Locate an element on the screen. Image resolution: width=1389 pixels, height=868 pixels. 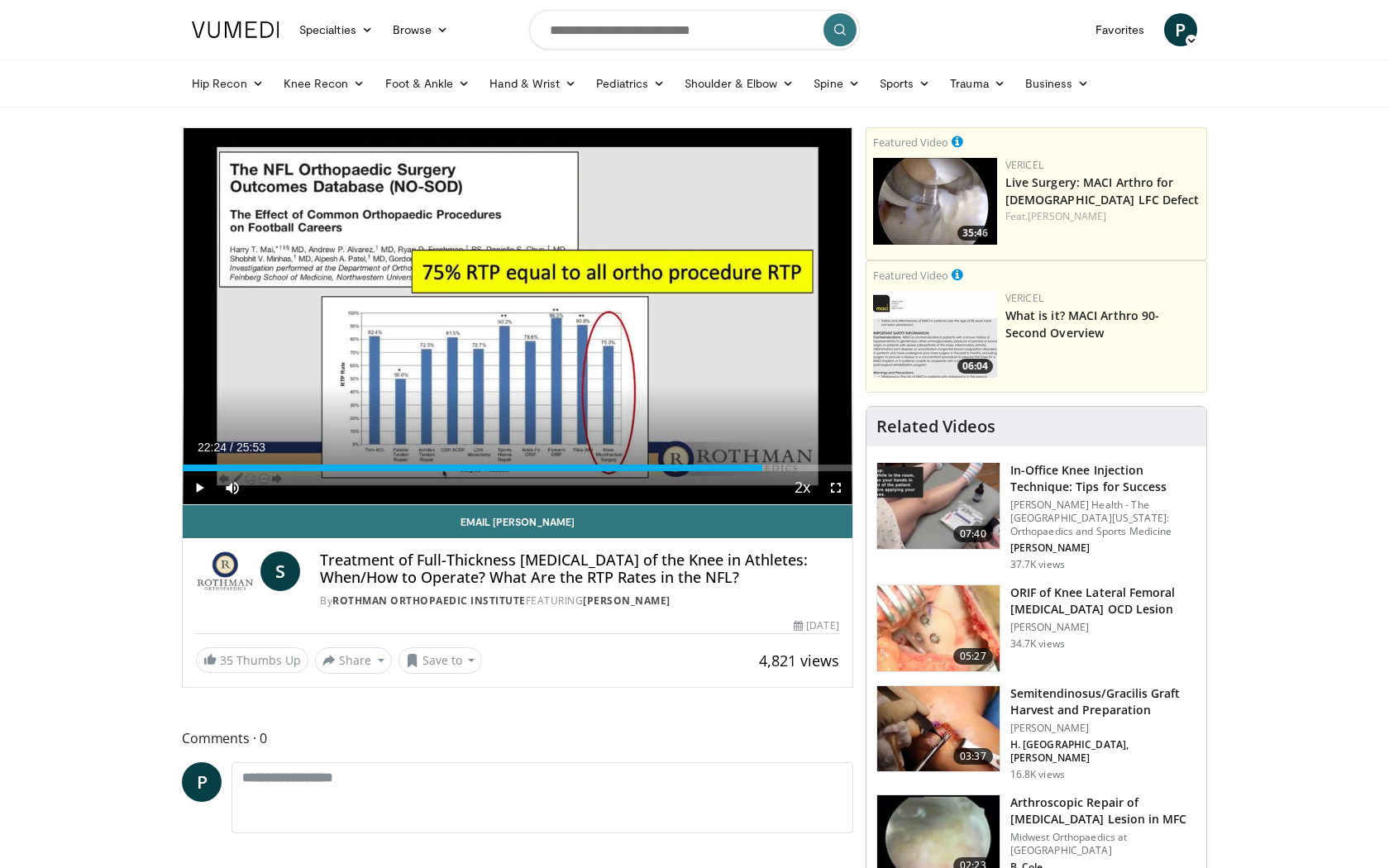
a: Hip Recon is located at coordinates (228, 83).